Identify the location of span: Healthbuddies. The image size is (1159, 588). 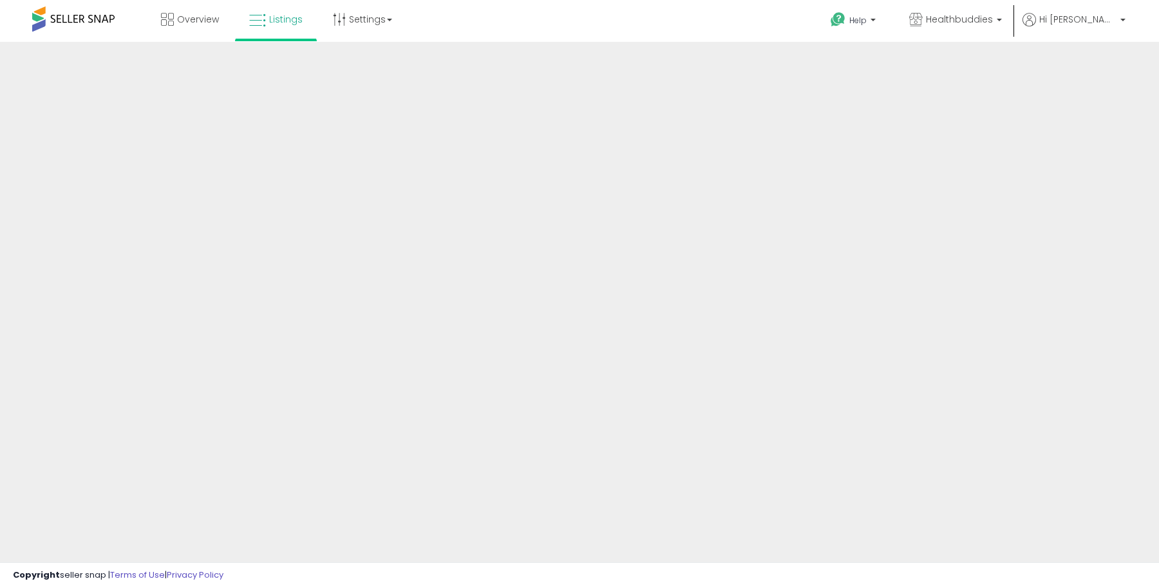
(959, 19).